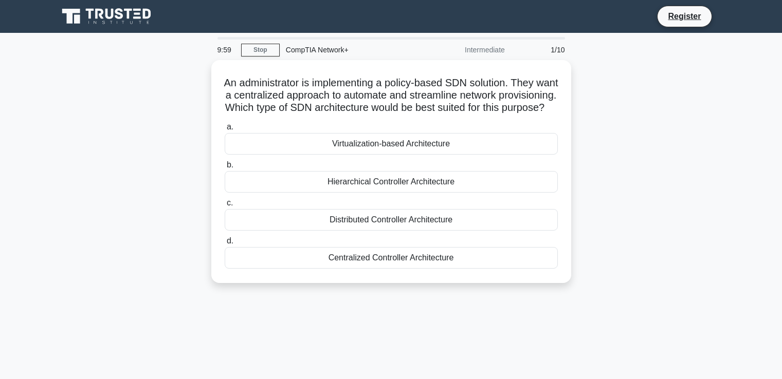 The height and width of the screenshot is (379, 782). Describe the element at coordinates (684, 16) in the screenshot. I see `a: Register` at that location.